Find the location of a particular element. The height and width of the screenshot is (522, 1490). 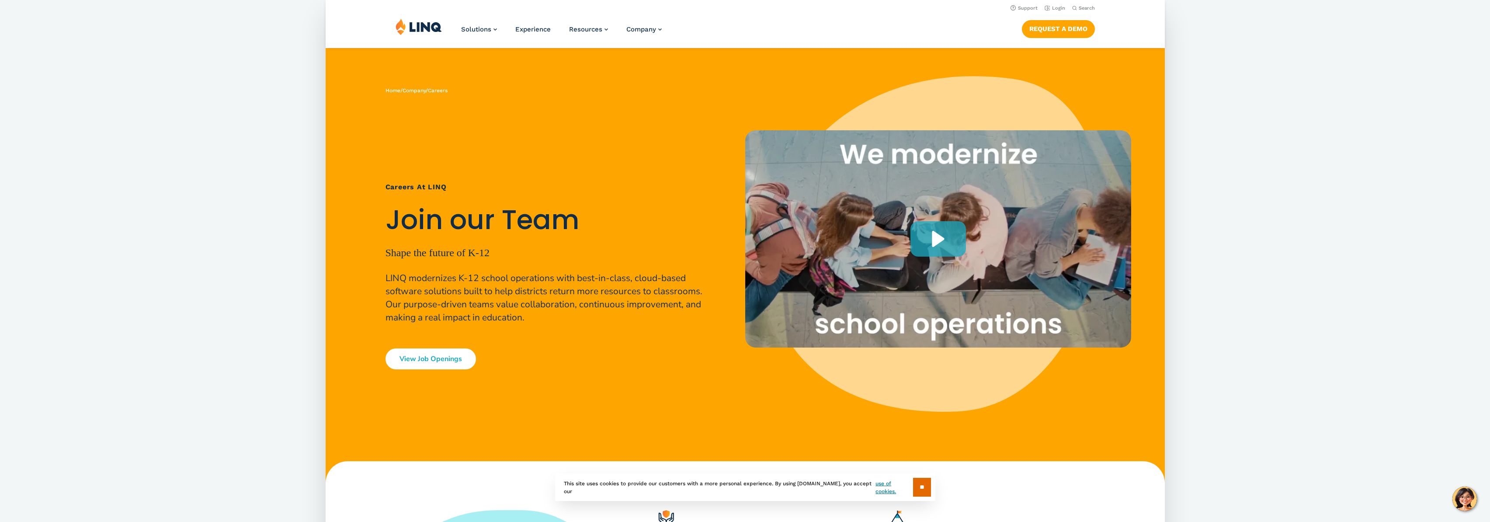

a: Request a Demo is located at coordinates (1058, 29).